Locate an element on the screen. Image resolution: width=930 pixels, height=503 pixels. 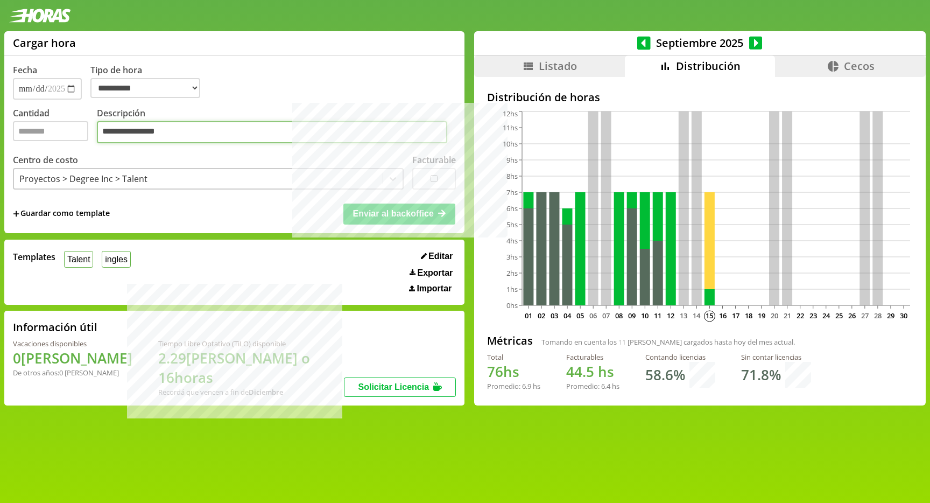
div: Sin contar licencias is located at coordinates (776, 357).